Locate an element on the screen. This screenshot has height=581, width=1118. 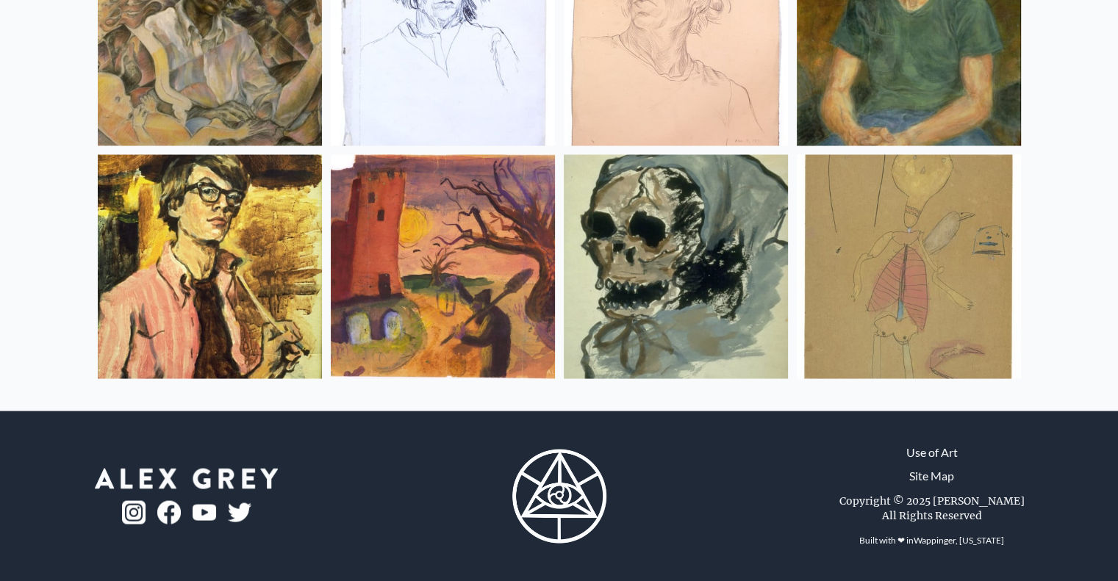
a: Site Map is located at coordinates (931, 476).